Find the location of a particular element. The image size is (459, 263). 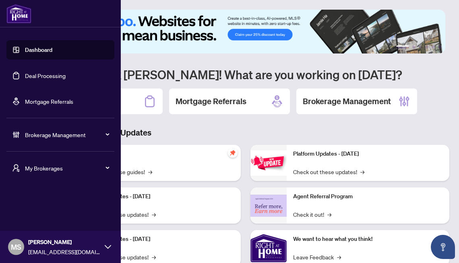

img: logo is located at coordinates (19, 14).